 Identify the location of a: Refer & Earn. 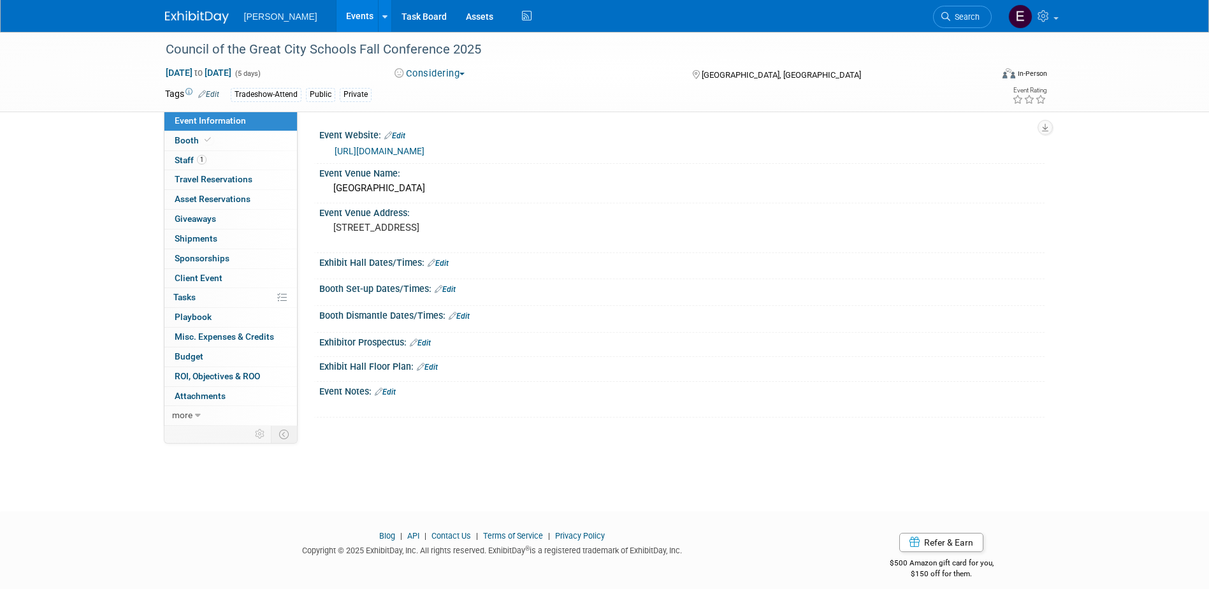
(941, 542).